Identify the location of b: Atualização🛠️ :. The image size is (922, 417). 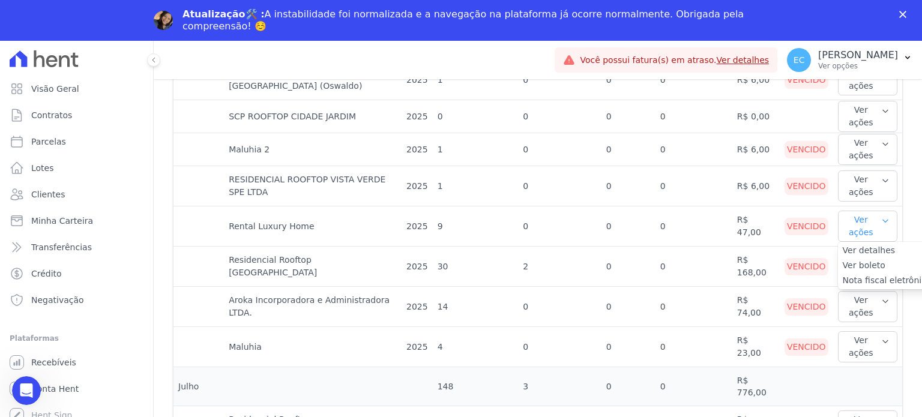
(223, 14).